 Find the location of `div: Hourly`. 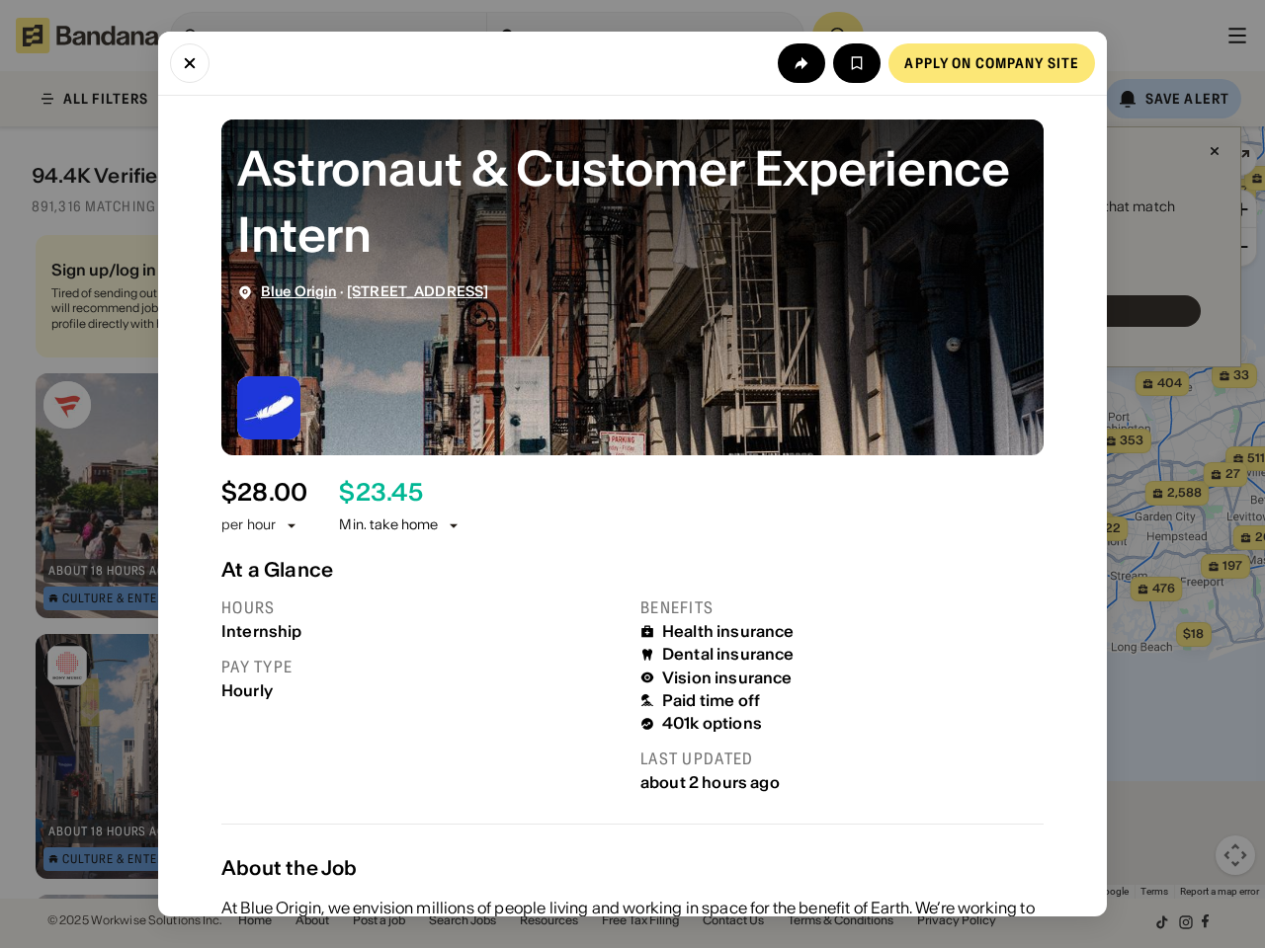

div: Hourly is located at coordinates (423, 691).